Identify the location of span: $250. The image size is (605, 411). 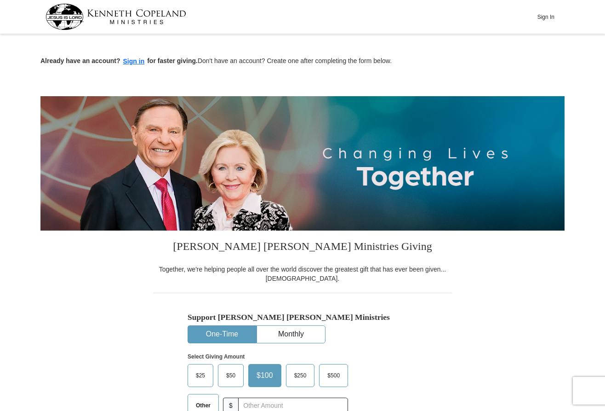
(300, 375).